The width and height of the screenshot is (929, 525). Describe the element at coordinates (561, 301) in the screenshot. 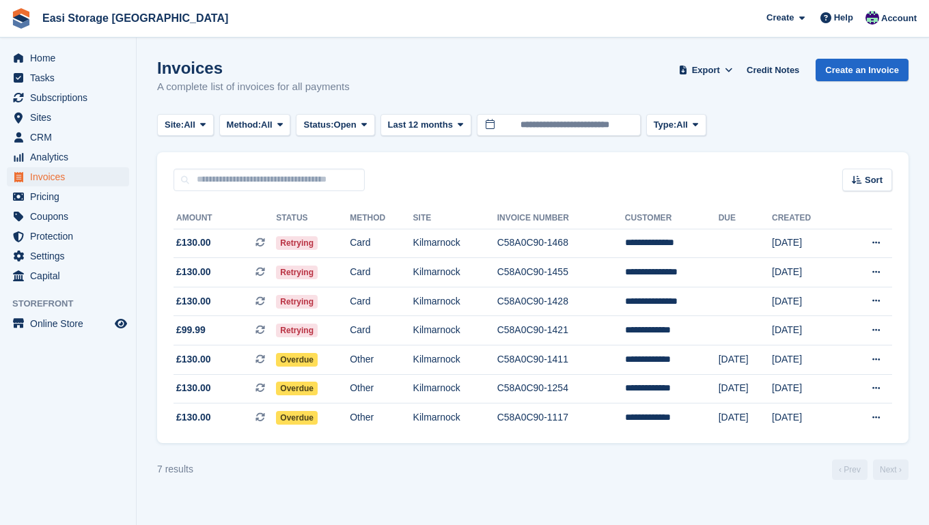

I see `td: C58A0C90-1428` at that location.